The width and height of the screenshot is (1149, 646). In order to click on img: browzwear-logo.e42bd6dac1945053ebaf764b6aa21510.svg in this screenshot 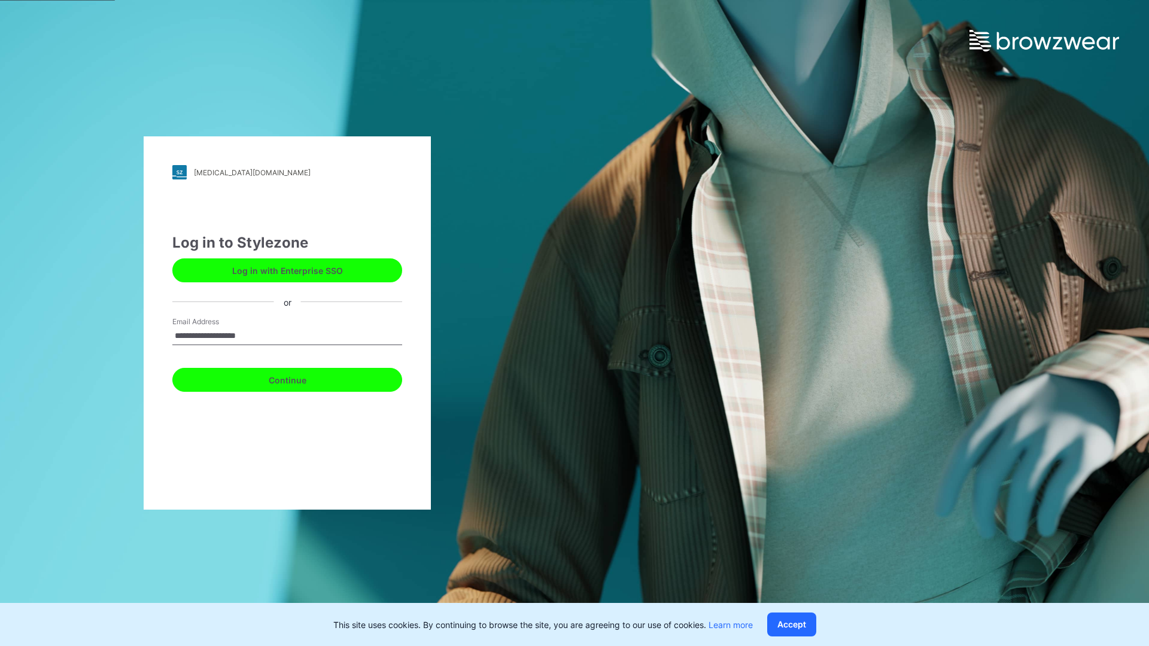, I will do `click(1044, 41)`.